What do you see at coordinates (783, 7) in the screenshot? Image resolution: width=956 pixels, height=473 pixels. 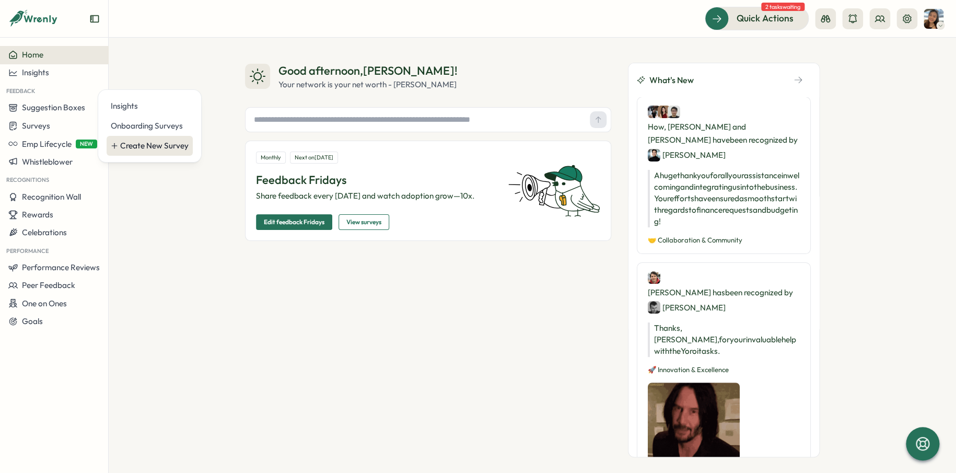 I see `span: 2 tasks waiting` at bounding box center [783, 7].